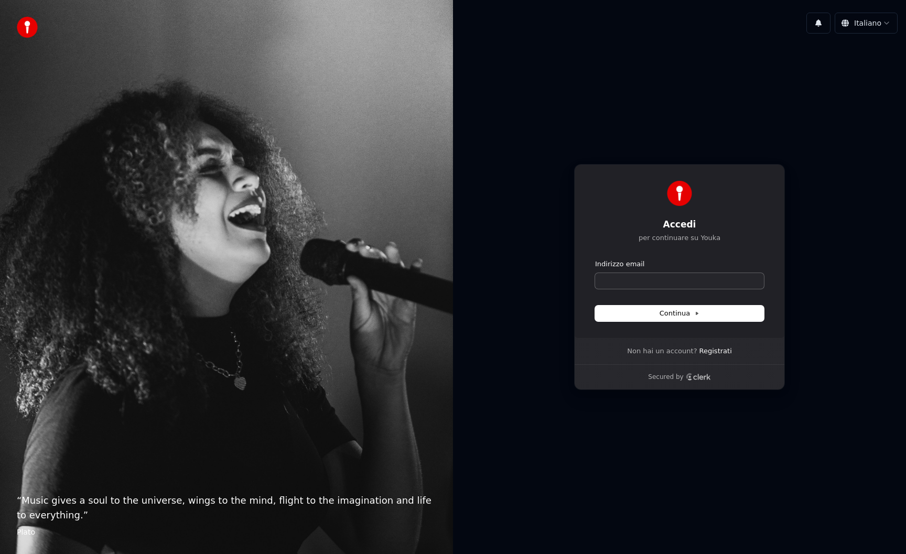  What do you see at coordinates (27, 27) in the screenshot?
I see `img: youka` at bounding box center [27, 27].